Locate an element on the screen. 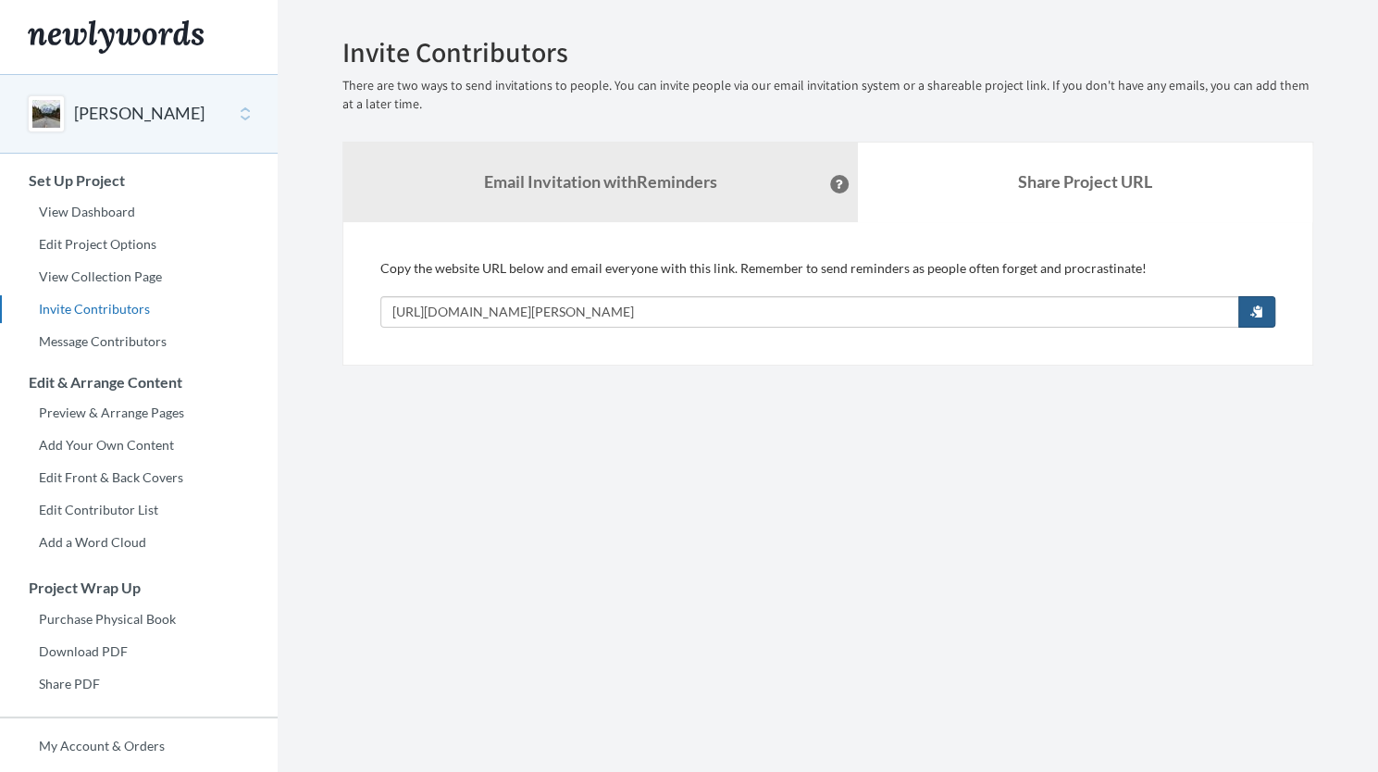 This screenshot has height=772, width=1378. h3: Set Up Project is located at coordinates (139, 180).